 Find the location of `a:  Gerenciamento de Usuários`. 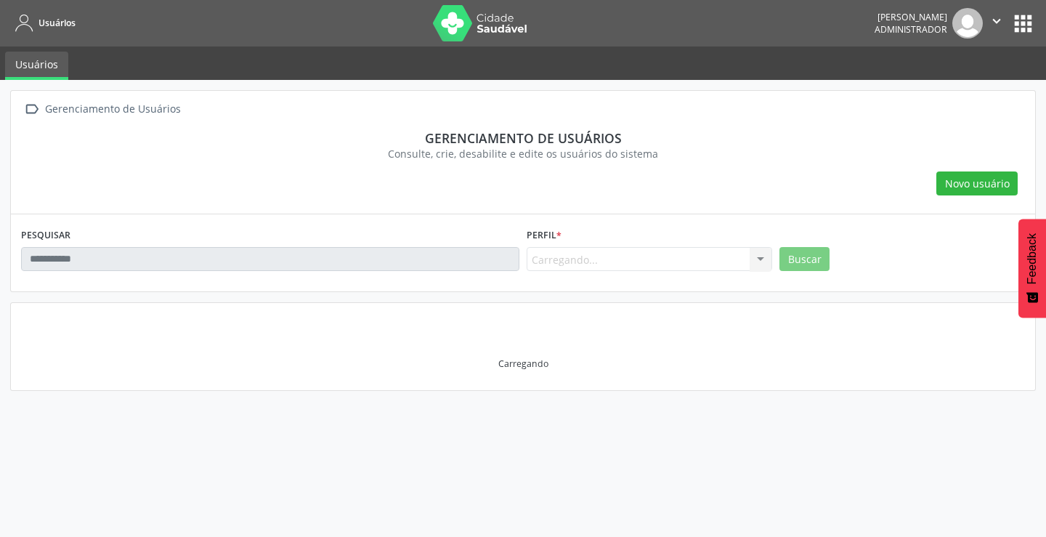

a:  Gerenciamento de Usuários is located at coordinates (102, 109).